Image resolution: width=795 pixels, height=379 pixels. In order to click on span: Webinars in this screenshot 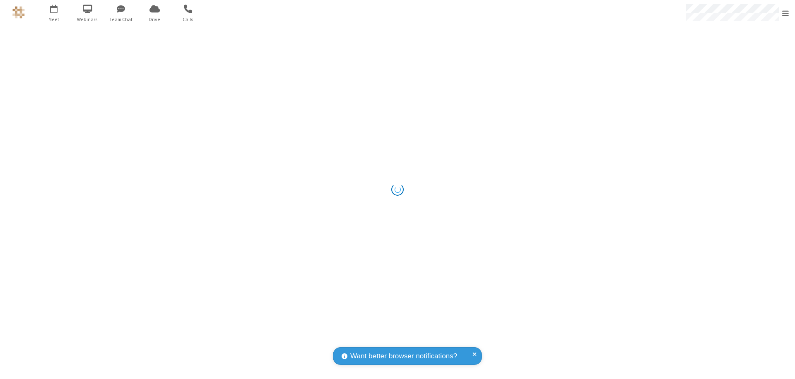, I will do `click(87, 19)`.